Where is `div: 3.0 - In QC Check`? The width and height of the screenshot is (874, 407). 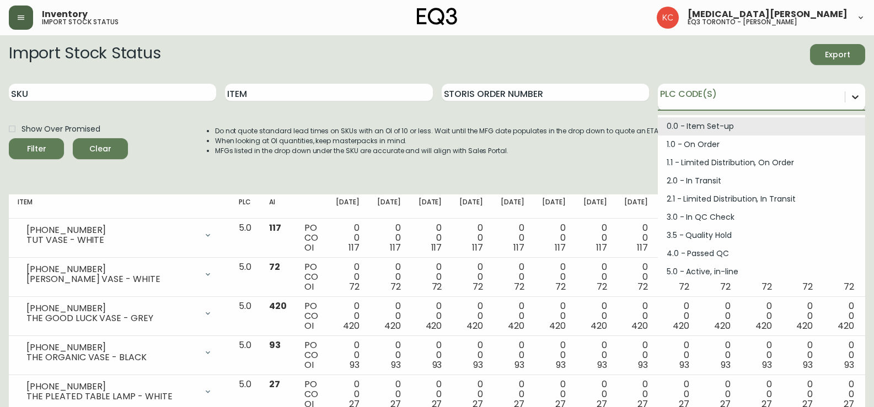 div: 3.0 - In QC Check is located at coordinates (761, 217).